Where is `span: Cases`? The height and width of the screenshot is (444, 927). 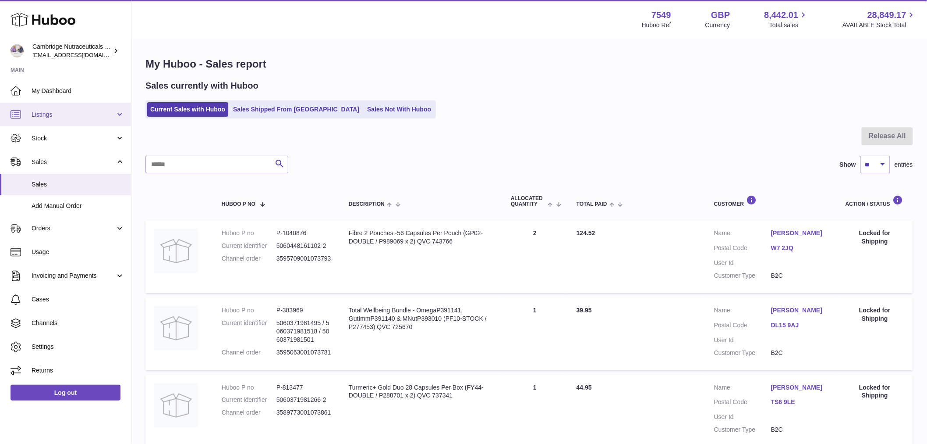 span: Cases is located at coordinates (78, 299).